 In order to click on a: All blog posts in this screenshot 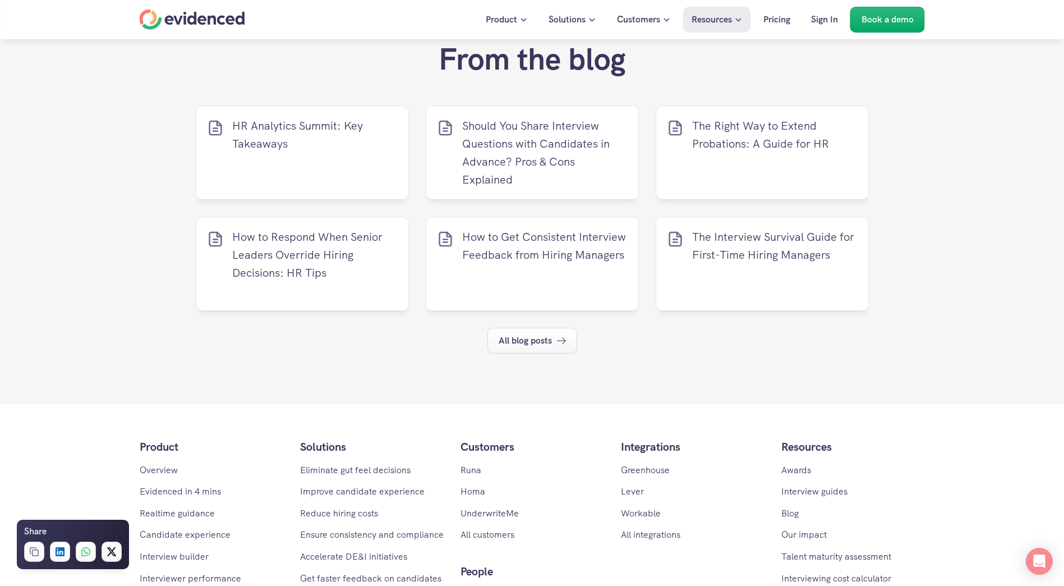, I will do `click(532, 341)`.